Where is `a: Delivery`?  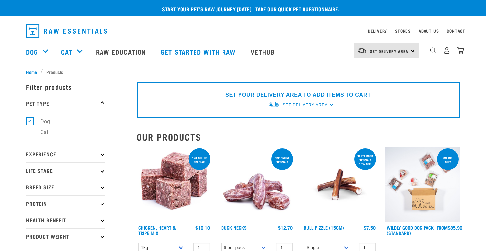
a: Delivery is located at coordinates (377, 31).